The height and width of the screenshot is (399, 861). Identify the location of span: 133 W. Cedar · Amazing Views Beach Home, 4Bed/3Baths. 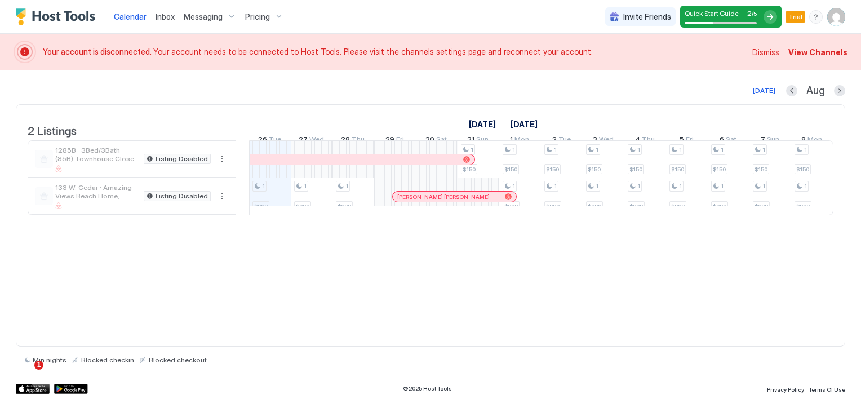
(97, 192).